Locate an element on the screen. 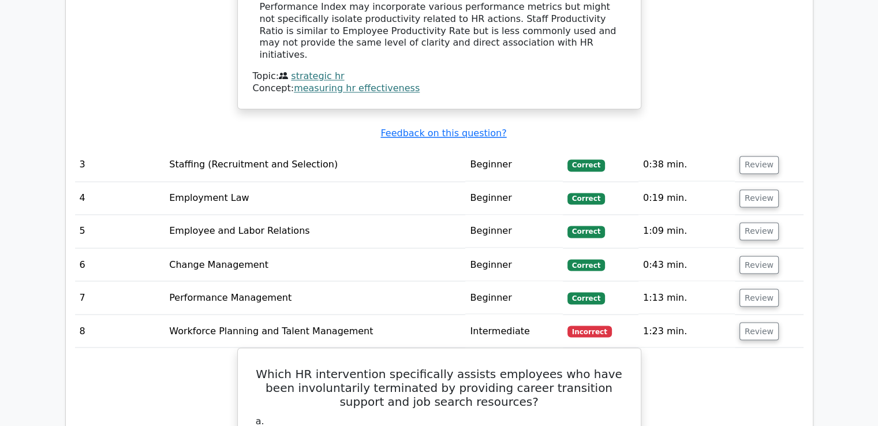  td: Staffing (Recruitment and Selection) is located at coordinates (315, 164).